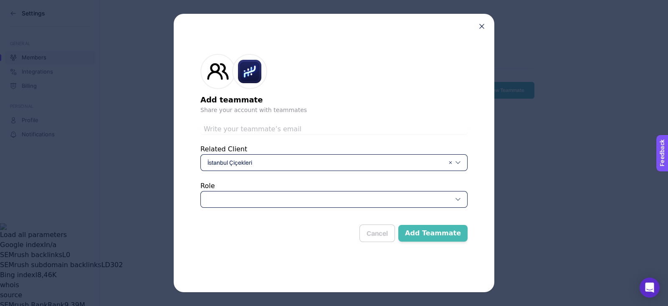 Image resolution: width=668 pixels, height=306 pixels. I want to click on input: Write your teammate’s email, so click(334, 129).